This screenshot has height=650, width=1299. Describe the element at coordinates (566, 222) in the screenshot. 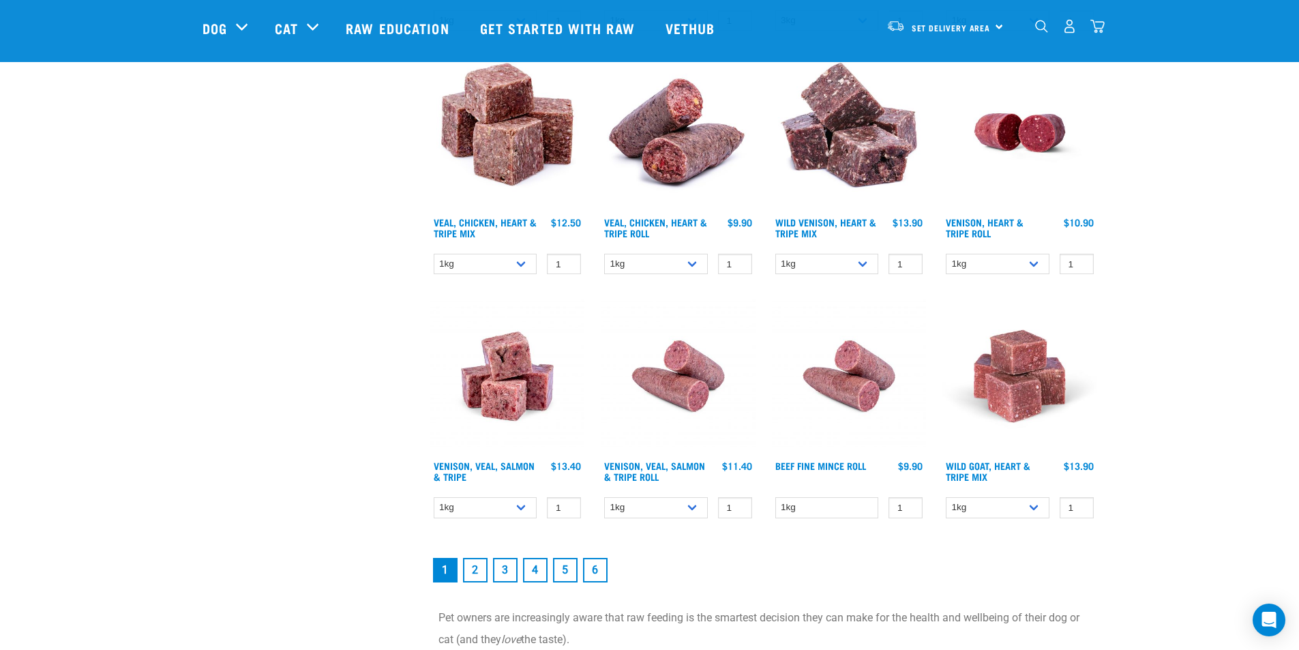

I see `div: $12.50` at that location.